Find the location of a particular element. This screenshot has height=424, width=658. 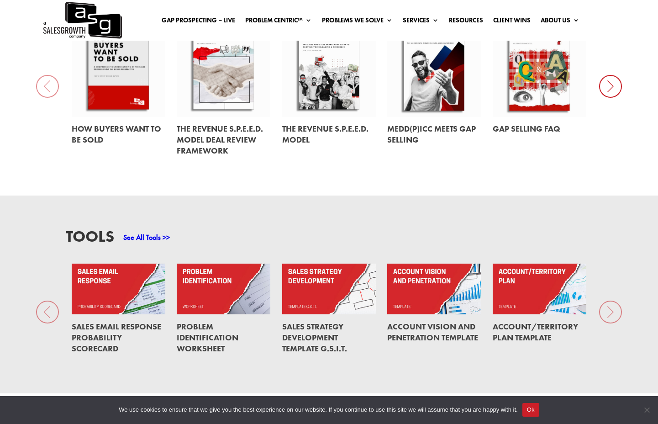

a: Account/Territory Plan Template is located at coordinates (535, 332).